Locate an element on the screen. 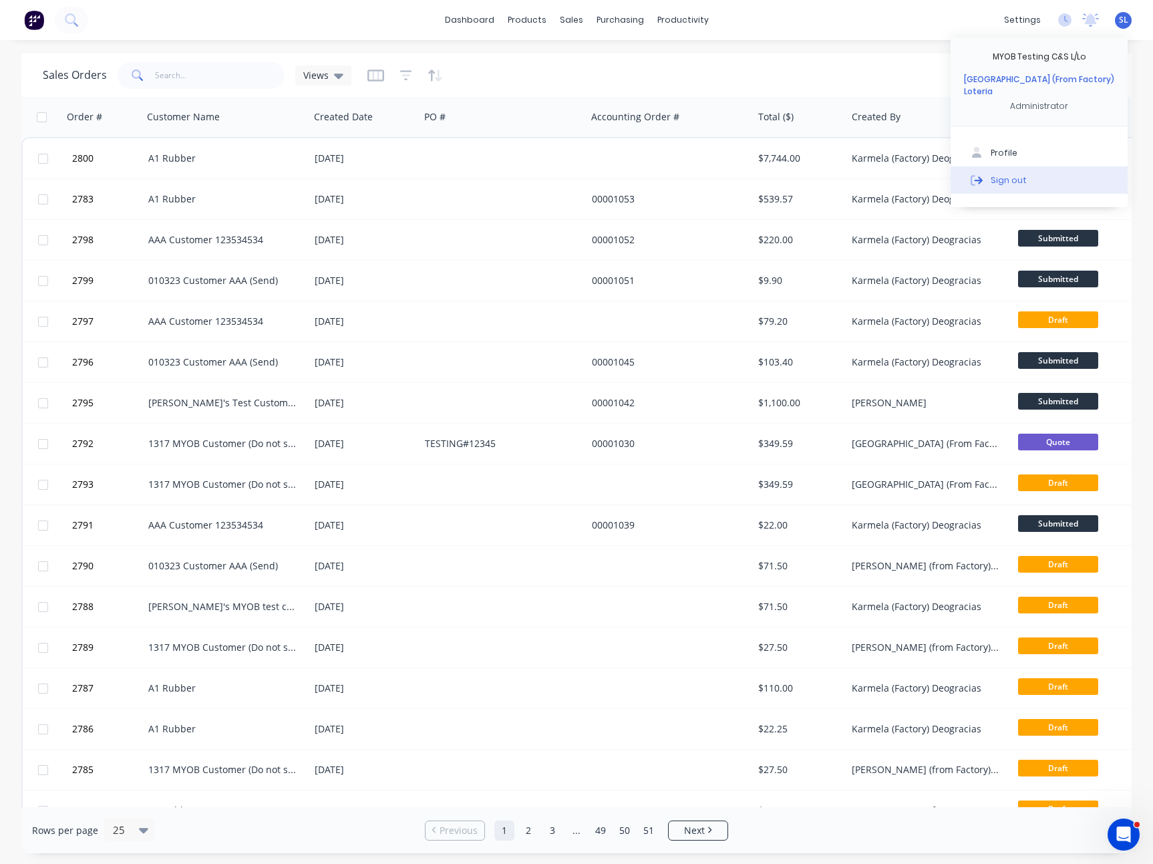  button: 2796 is located at coordinates (108, 362).